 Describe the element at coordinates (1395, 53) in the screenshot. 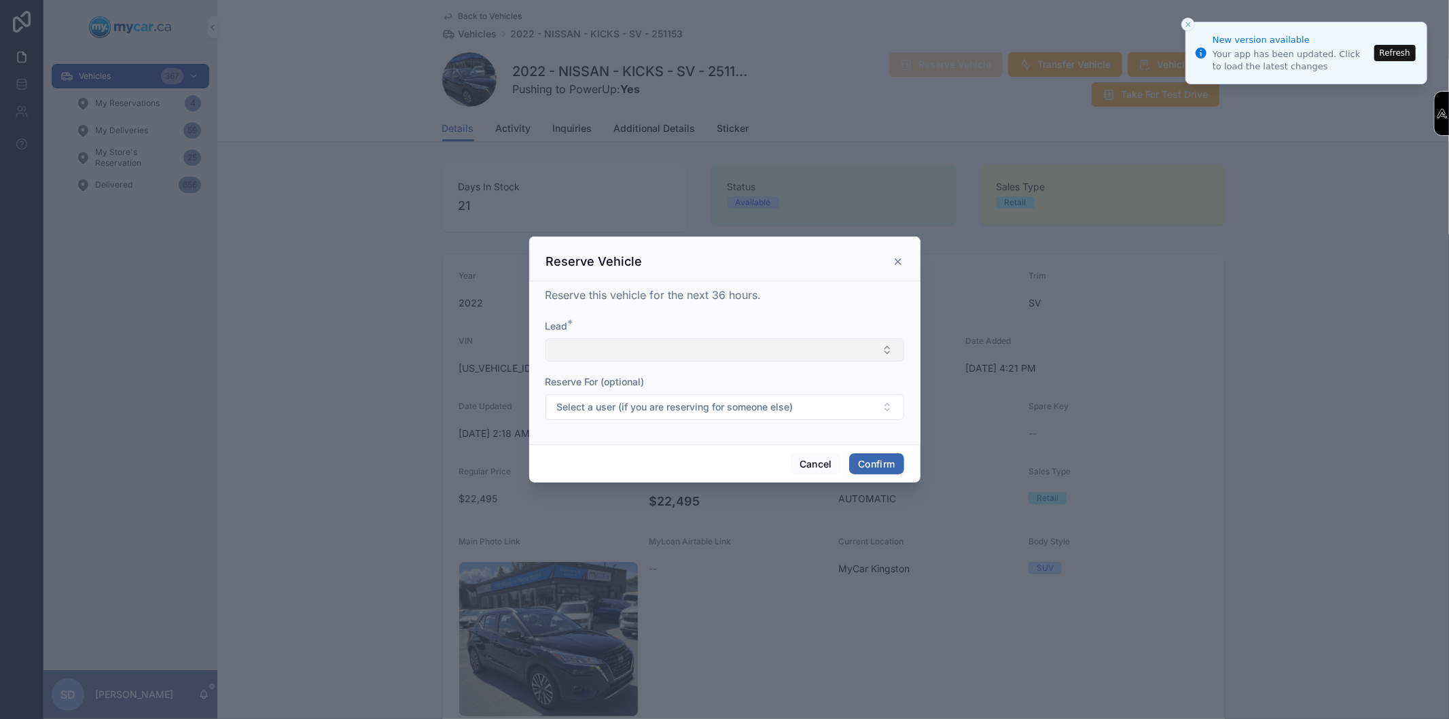

I see `button: Refresh` at that location.